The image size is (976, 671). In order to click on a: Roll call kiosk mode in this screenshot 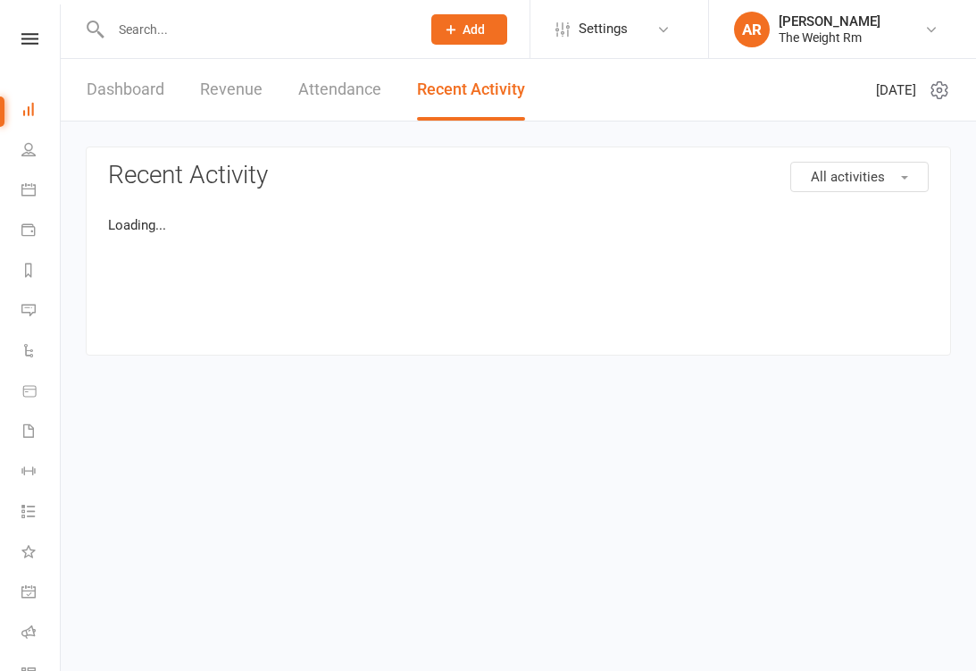, I will do `click(41, 633)`.